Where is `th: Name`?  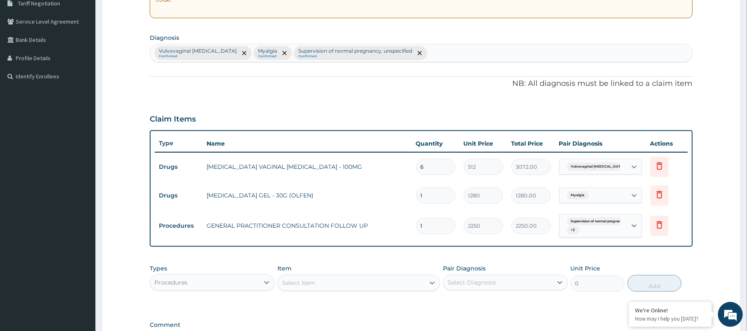
th: Name is located at coordinates (307, 144).